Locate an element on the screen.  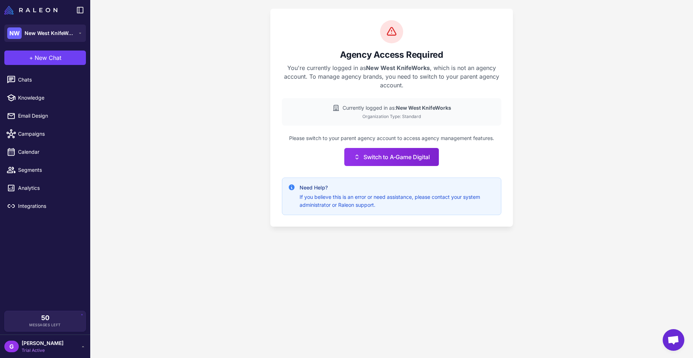
a: Calendar is located at coordinates (45, 152).